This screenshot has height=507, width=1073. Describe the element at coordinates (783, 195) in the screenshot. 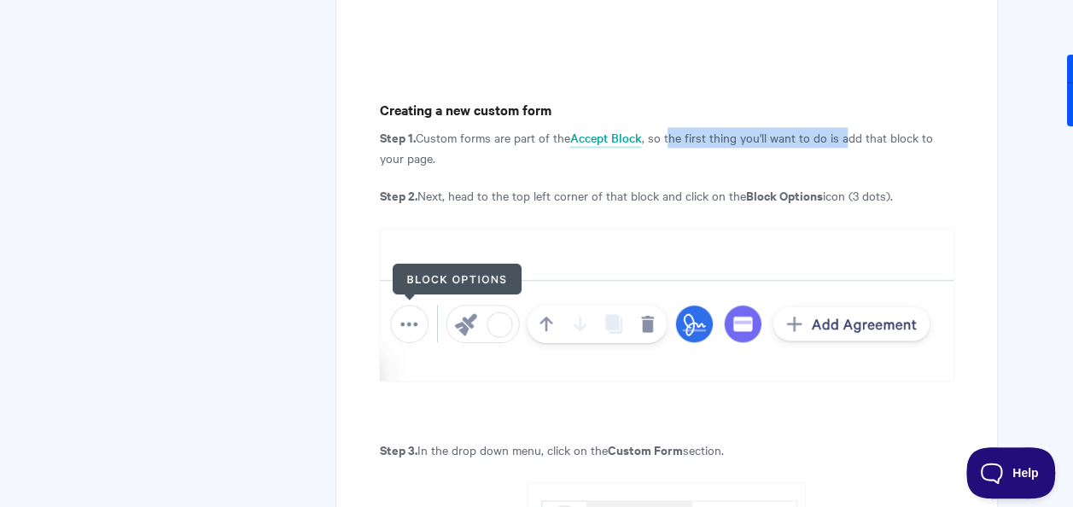

I see `strong: Block Options` at that location.